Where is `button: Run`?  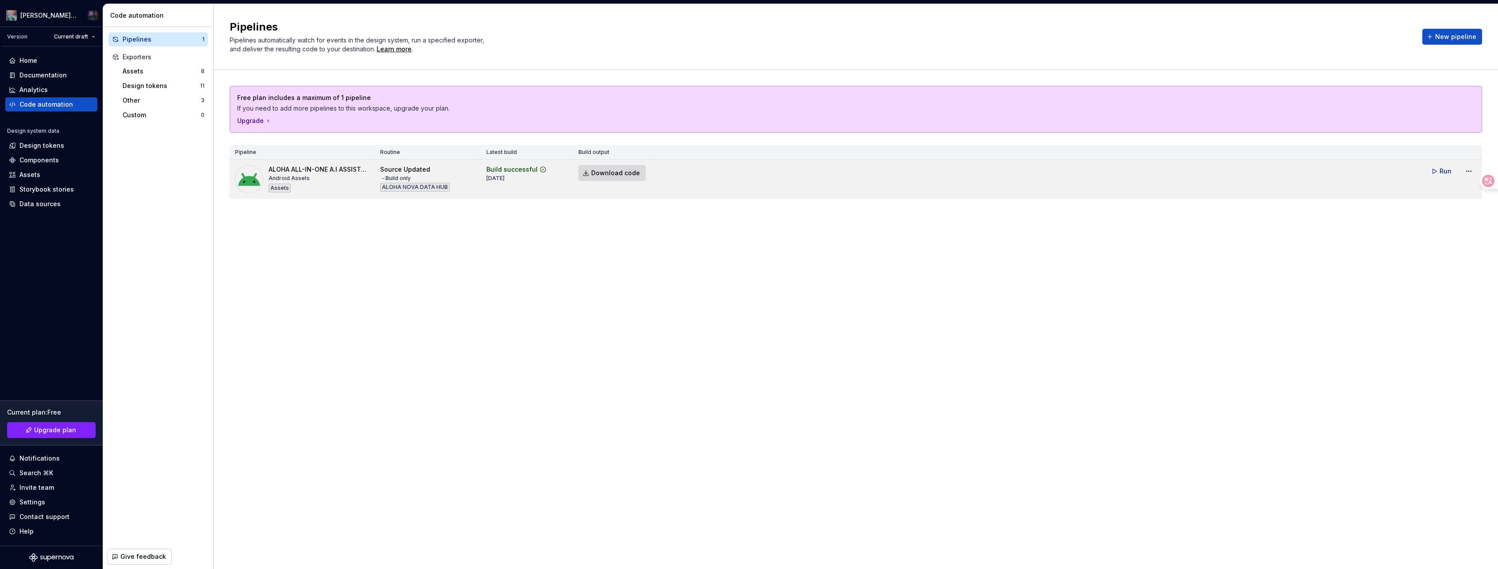
button: Run is located at coordinates (1442, 171).